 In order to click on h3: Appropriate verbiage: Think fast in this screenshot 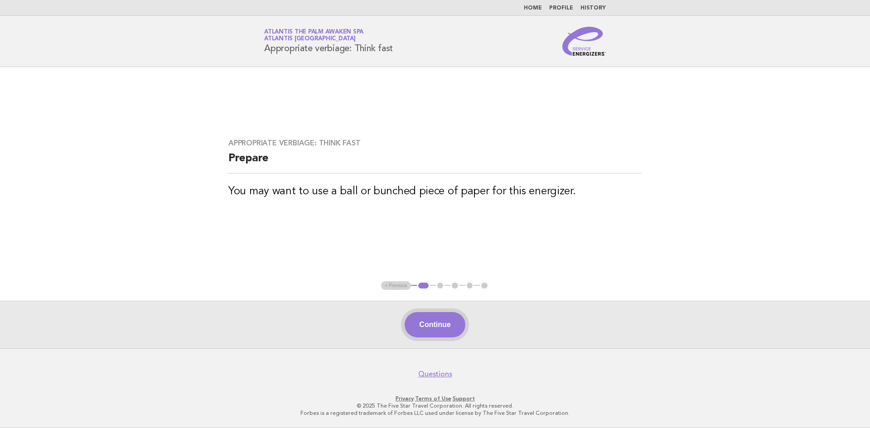, I will do `click(435, 143)`.